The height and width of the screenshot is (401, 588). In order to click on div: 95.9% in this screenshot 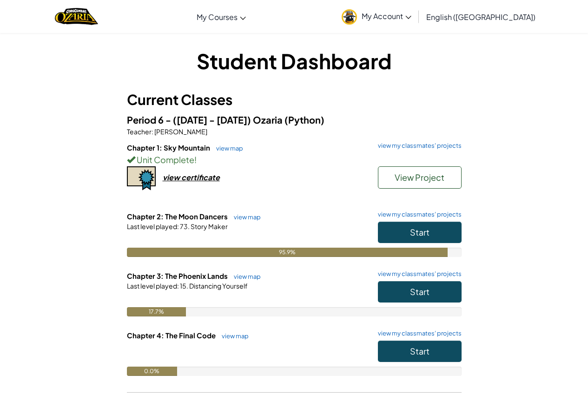, I will do `click(287, 252)`.